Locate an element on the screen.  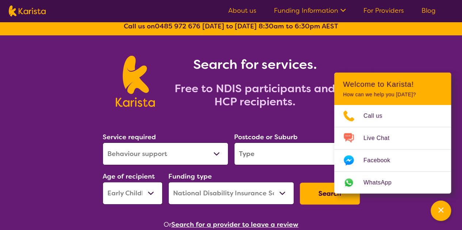
input: Type is located at coordinates (297, 154).